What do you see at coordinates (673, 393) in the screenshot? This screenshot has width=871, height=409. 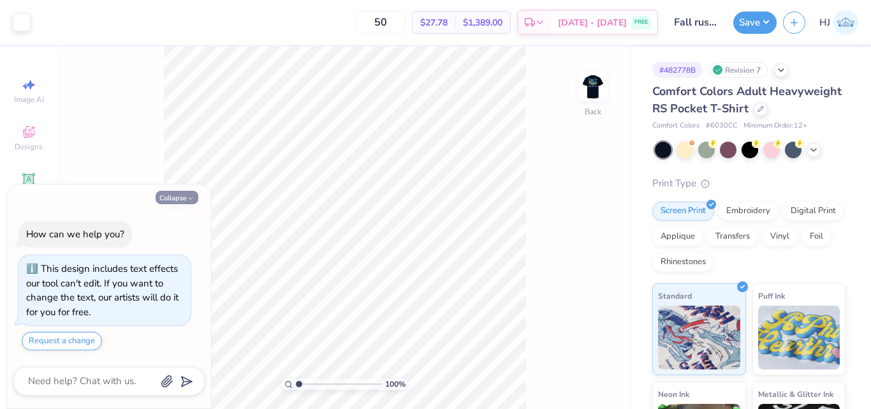 I see `span: Neon Ink` at bounding box center [673, 393].